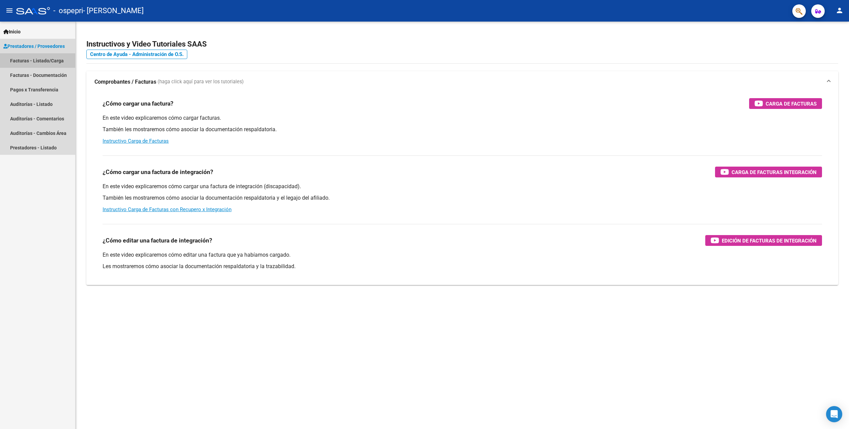 This screenshot has height=429, width=849. What do you see at coordinates (125, 82) in the screenshot?
I see `strong: Comprobantes / Facturas` at bounding box center [125, 82].